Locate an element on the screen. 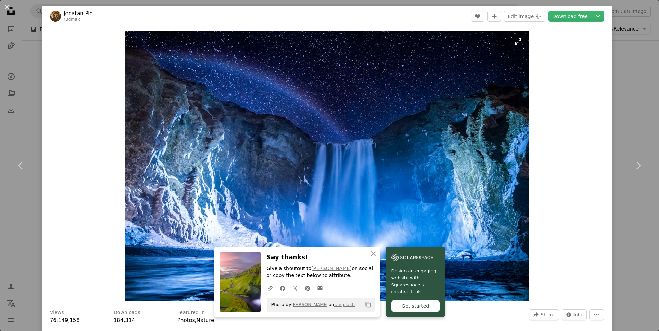 The height and width of the screenshot is (331, 659). img: Go to Jonatan Pie's profile is located at coordinates (55, 16).